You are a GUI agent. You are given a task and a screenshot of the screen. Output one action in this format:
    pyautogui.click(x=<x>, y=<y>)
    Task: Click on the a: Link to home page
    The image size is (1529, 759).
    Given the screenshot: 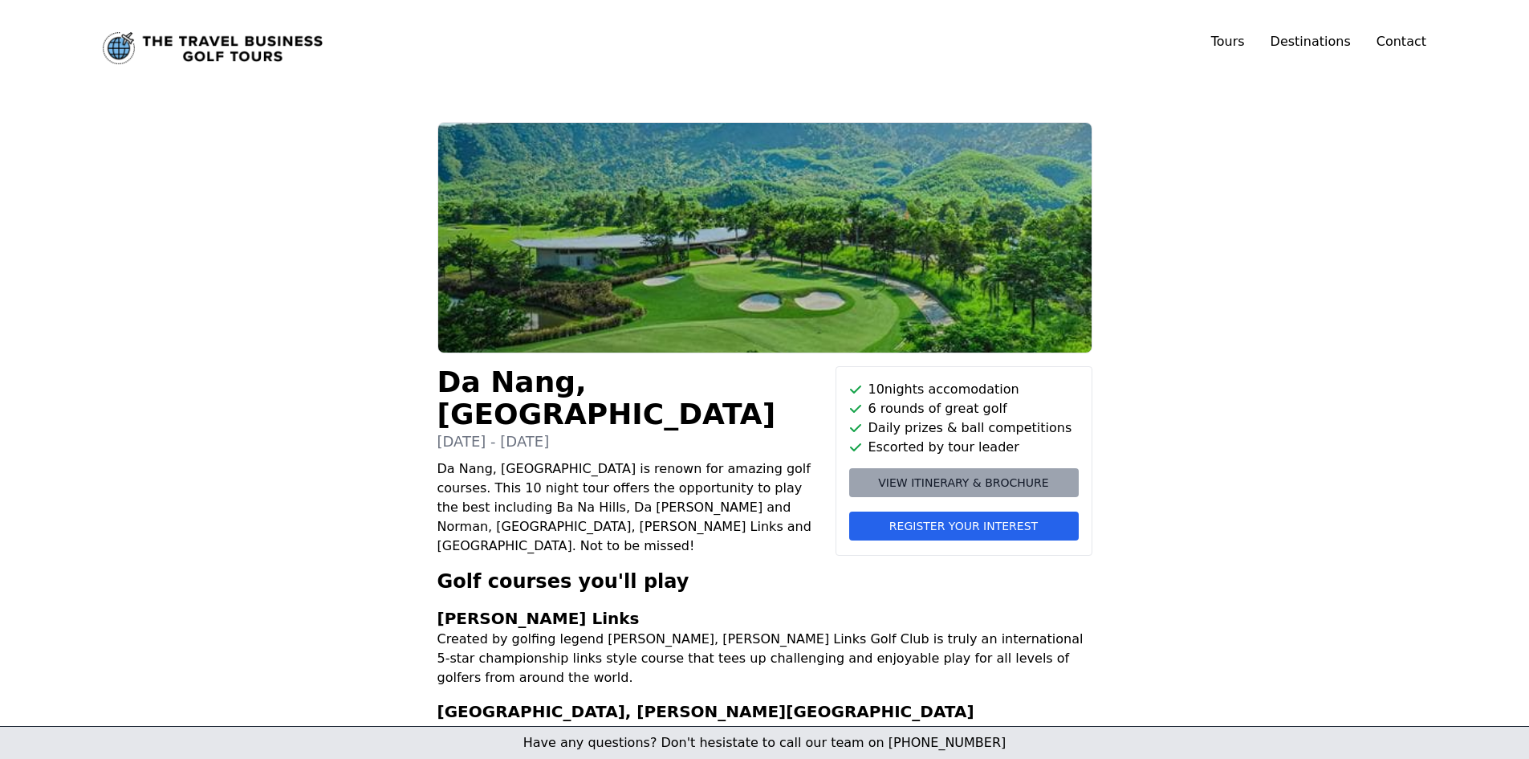 What is the action you would take?
    pyautogui.click(x=213, y=48)
    